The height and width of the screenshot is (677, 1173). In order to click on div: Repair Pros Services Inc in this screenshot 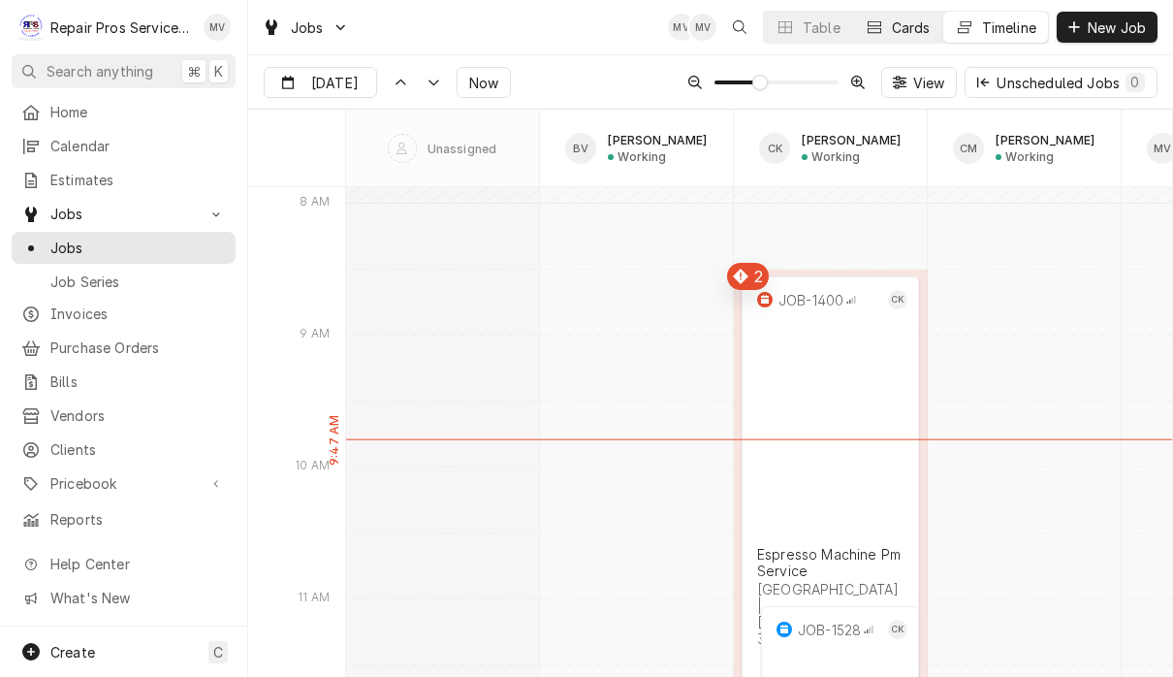, I will do `click(121, 27)`.